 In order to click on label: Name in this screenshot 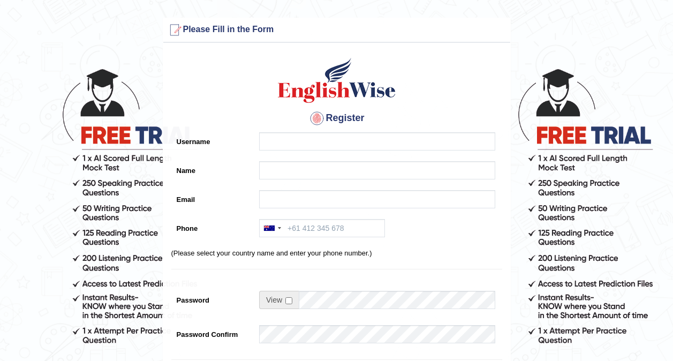, I will do `click(213, 168)`.